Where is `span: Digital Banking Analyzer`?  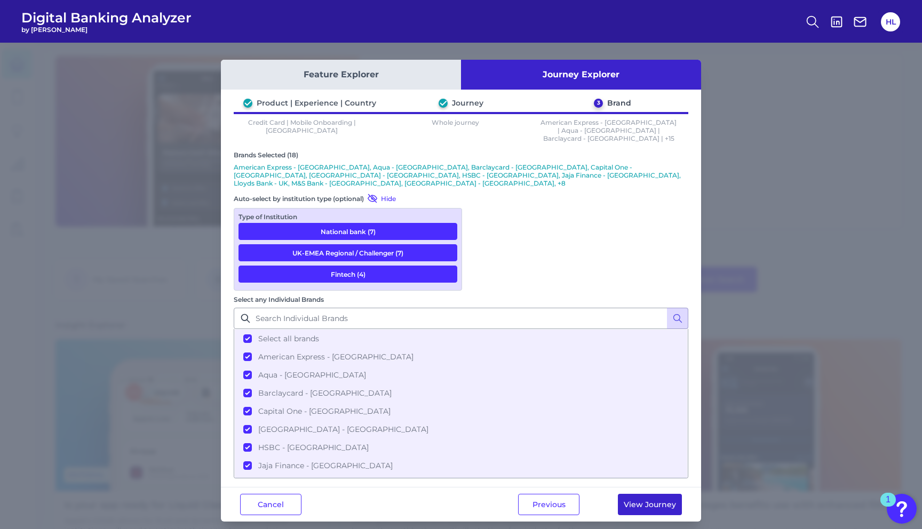 span: Digital Banking Analyzer is located at coordinates (106, 18).